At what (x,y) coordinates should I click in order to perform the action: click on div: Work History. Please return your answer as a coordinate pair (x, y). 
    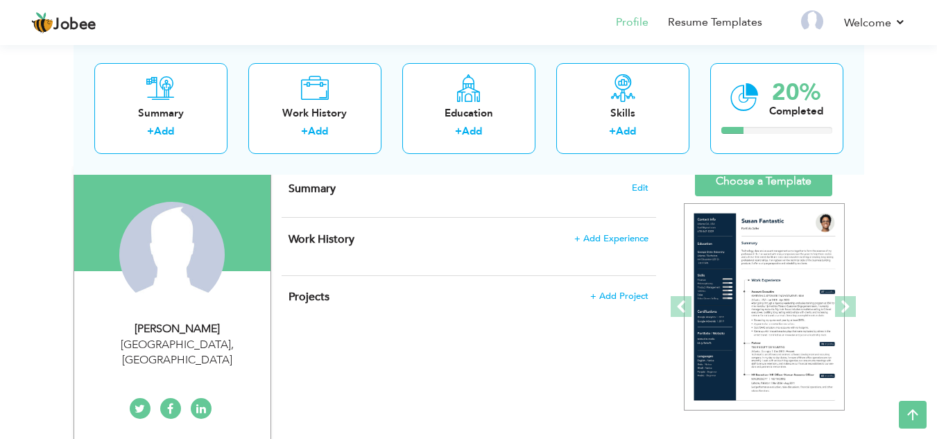
    Looking at the image, I should click on (315, 112).